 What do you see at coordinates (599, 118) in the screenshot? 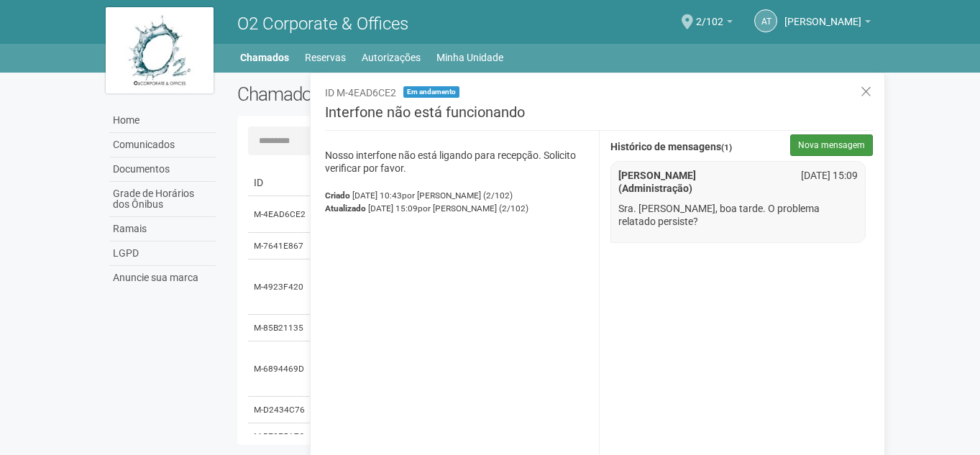
I see `h3: Interfone não está funcionando` at bounding box center [599, 118].